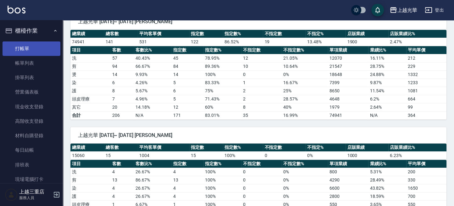  I want to click on td: 6600, so click(348, 188).